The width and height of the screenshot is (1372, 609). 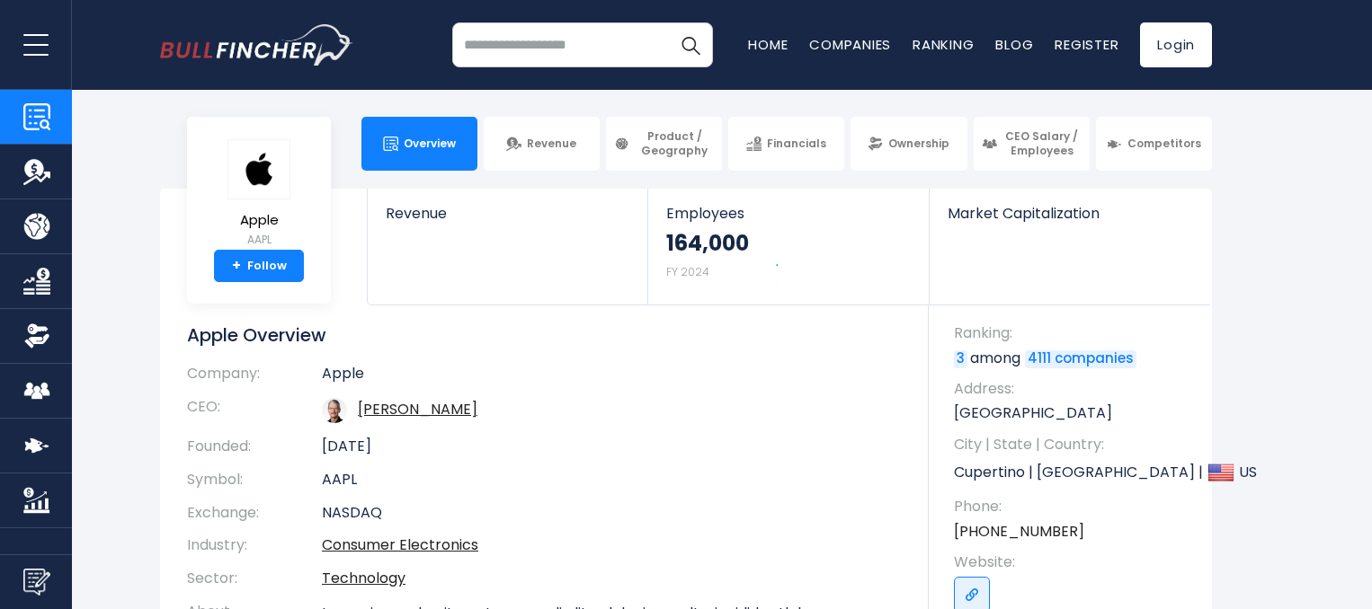 What do you see at coordinates (254, 480) in the screenshot?
I see `th: Symbol:` at bounding box center [254, 480].